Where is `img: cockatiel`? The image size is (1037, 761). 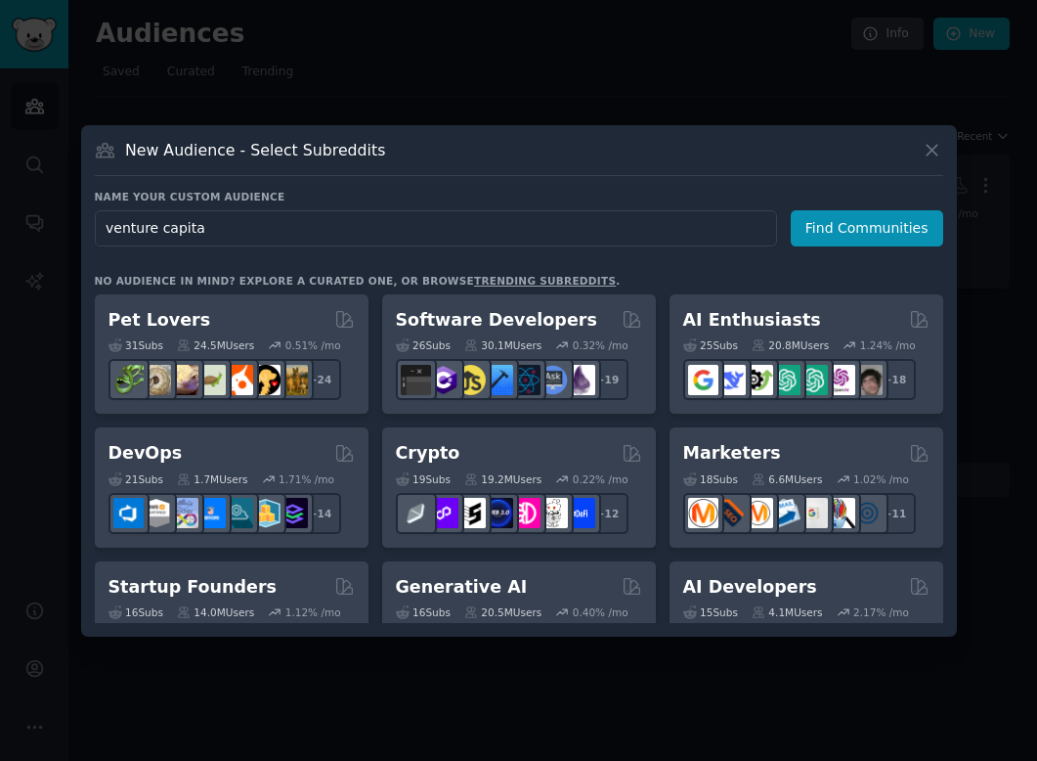
img: cockatiel is located at coordinates (238, 379).